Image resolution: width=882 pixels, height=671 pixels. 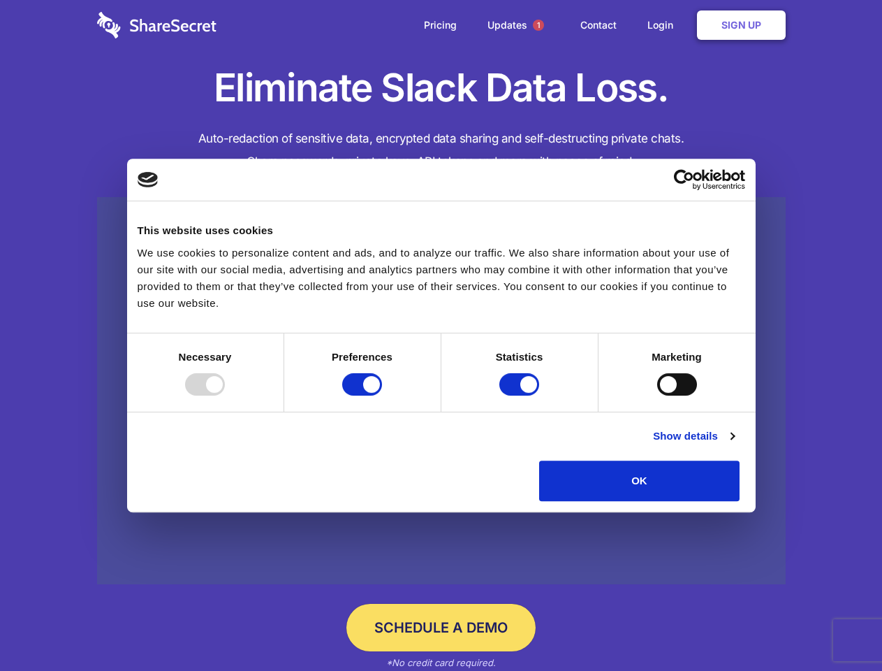 I want to click on div: We use cookies to personalize content and ads, and to analyze our traffic. We also share informat..., so click(x=441, y=278).